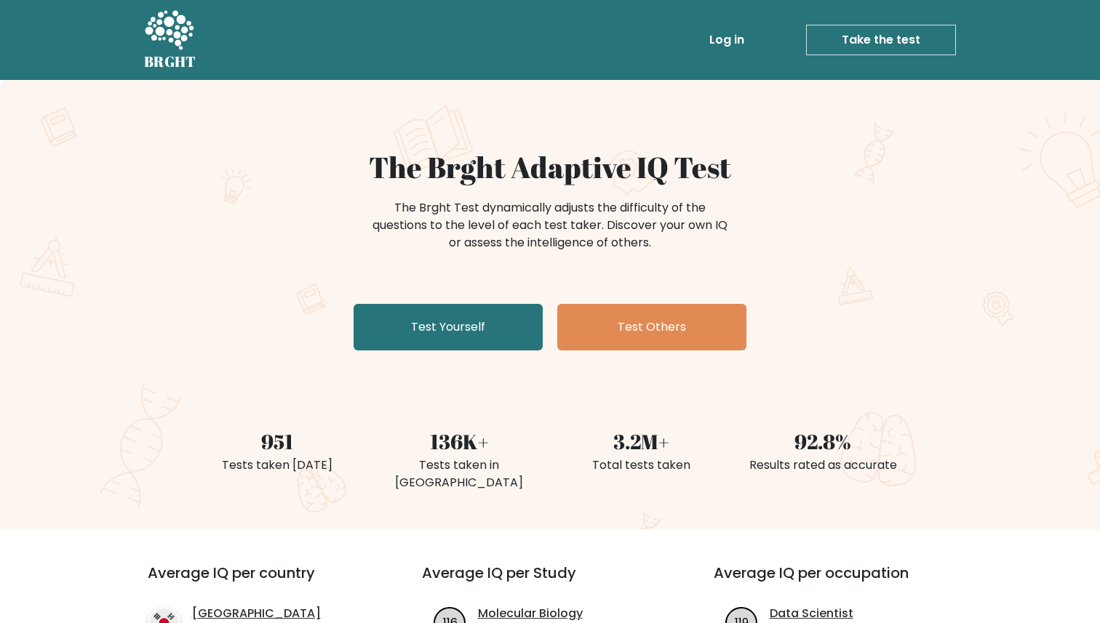 The width and height of the screenshot is (1100, 623). What do you see at coordinates (823, 465) in the screenshot?
I see `div: Results rated as accurate` at bounding box center [823, 465].